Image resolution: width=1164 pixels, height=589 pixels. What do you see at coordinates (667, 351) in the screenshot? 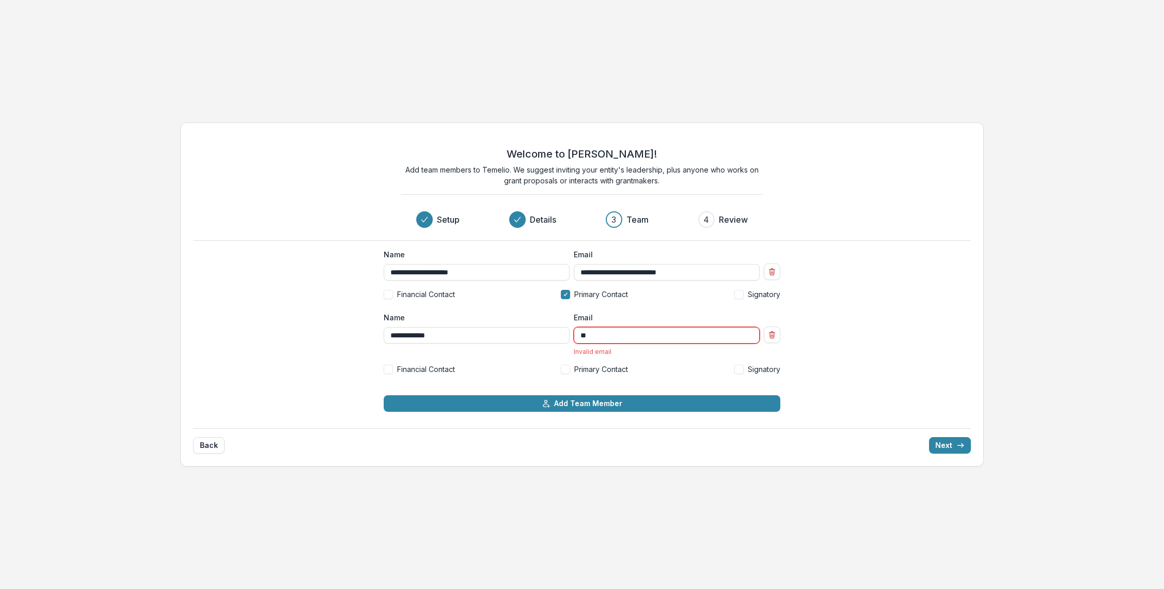
I see `div: Invalid email` at bounding box center [667, 351].